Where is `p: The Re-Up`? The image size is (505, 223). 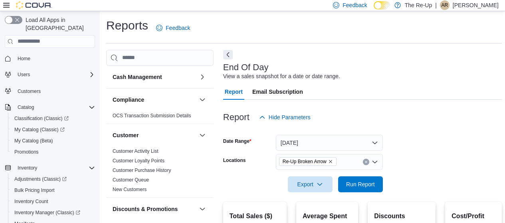 p: The Re-Up is located at coordinates (418, 5).